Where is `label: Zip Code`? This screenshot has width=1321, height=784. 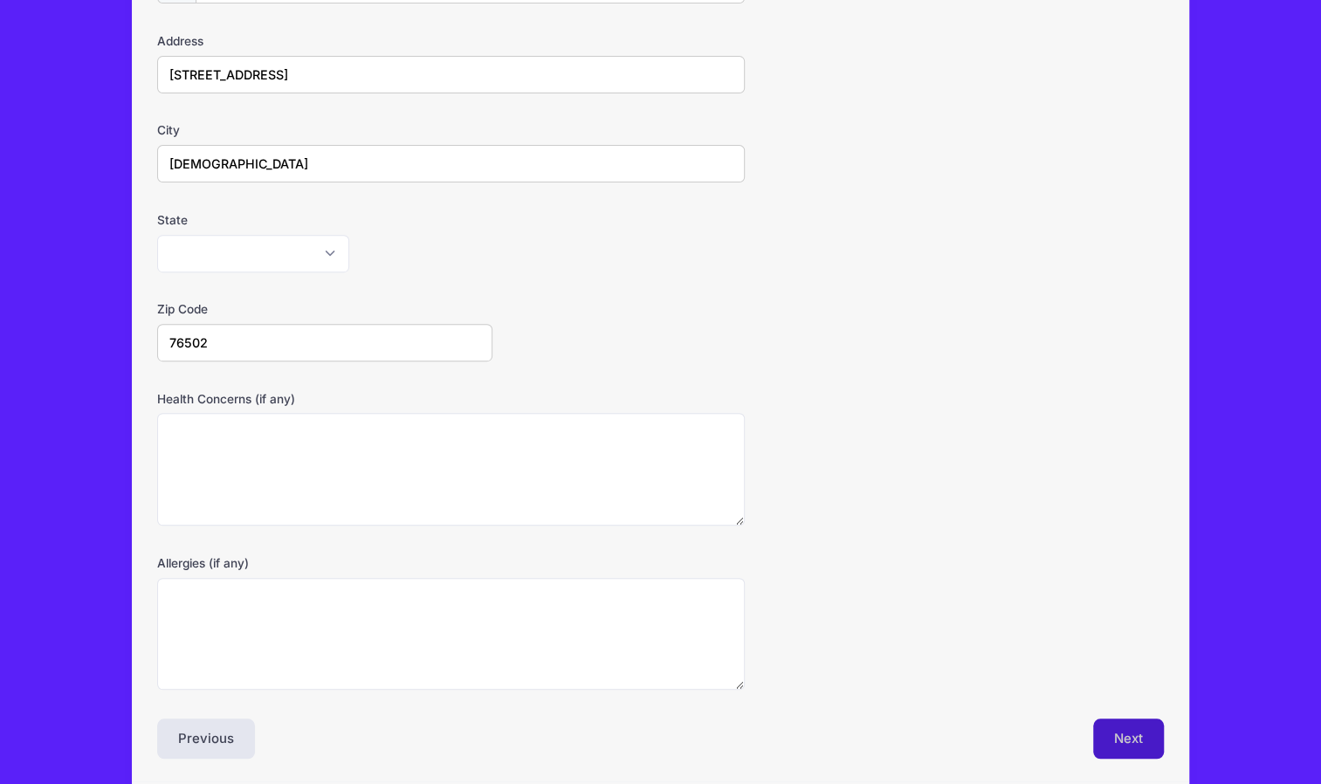
label: Zip Code is located at coordinates (325, 309).